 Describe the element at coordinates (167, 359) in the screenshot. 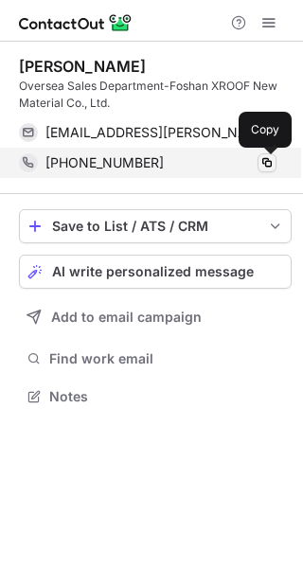

I see `span: Find work email` at that location.